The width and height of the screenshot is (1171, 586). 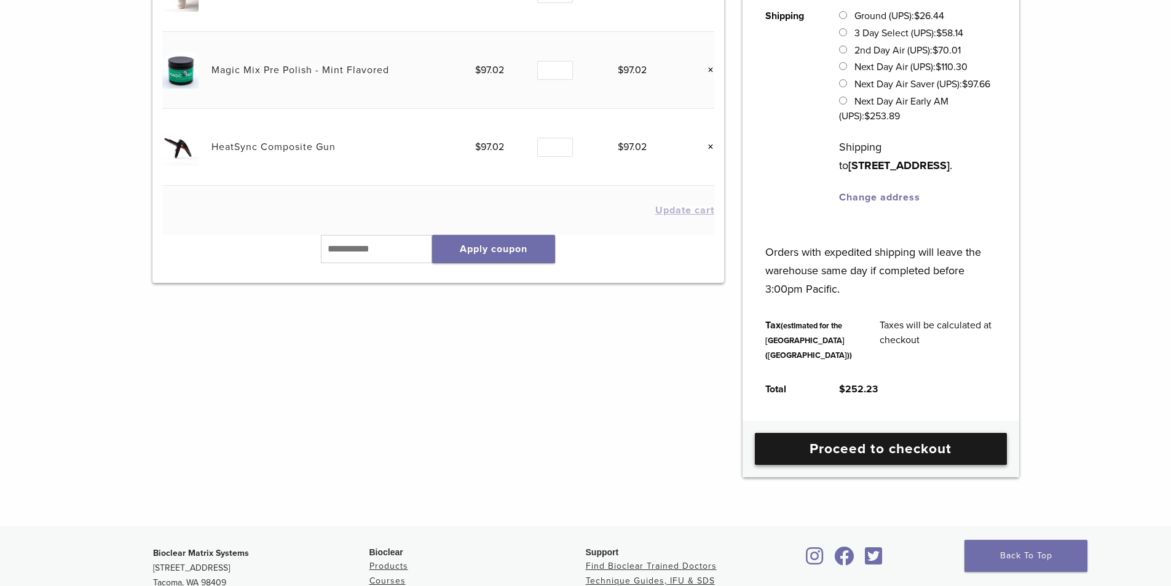 What do you see at coordinates (651, 566) in the screenshot?
I see `a: Find Bioclear Trained Doctors` at bounding box center [651, 566].